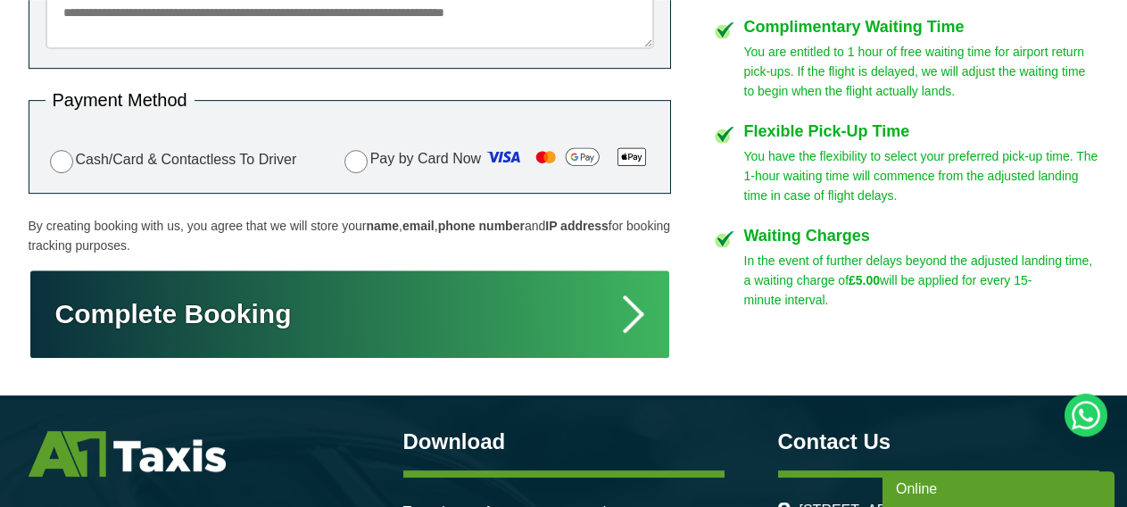  I want to click on label: Pay by Card Now, so click(497, 160).